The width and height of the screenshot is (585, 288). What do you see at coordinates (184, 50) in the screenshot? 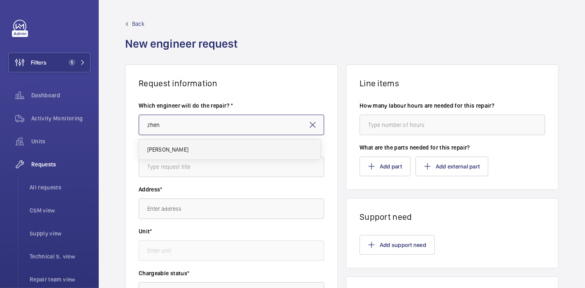
I see `h1: New engineer request` at bounding box center [184, 50].